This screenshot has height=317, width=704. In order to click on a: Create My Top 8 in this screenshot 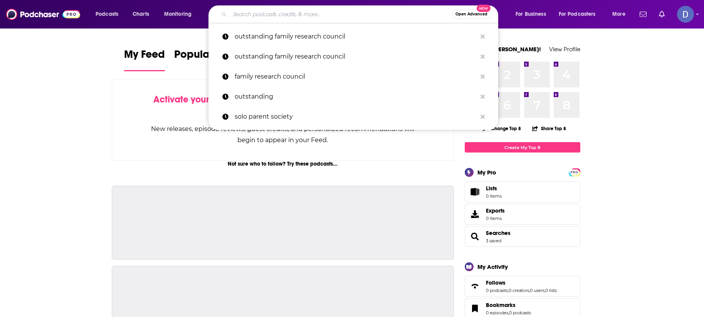, I will do `click(523, 147)`.